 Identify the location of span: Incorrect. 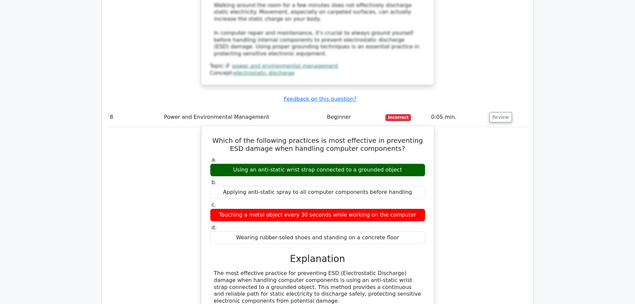
(398, 117).